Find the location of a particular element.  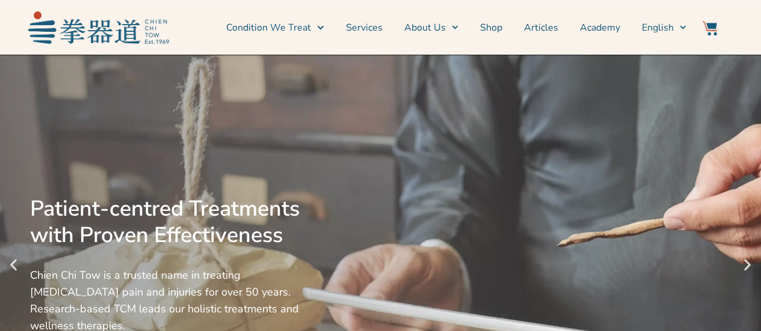

div: Next slide is located at coordinates (747, 265).